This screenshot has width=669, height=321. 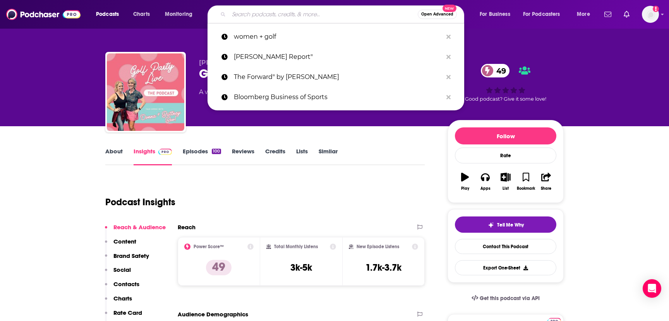 What do you see at coordinates (583, 14) in the screenshot?
I see `span: More` at bounding box center [583, 14].